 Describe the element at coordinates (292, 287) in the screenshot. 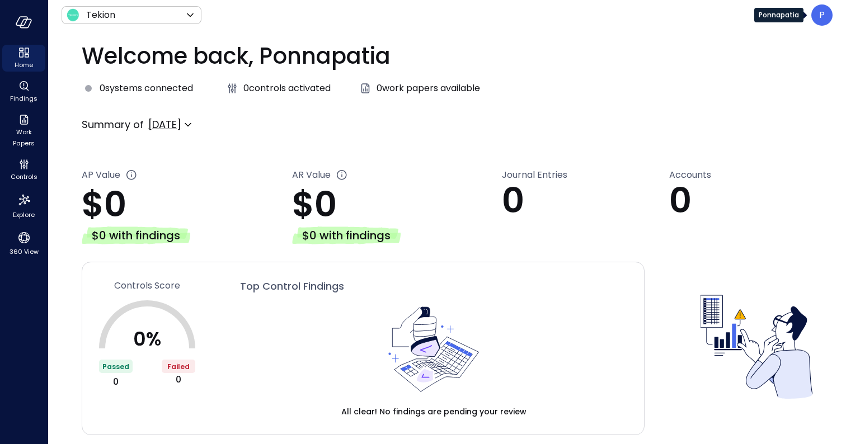

I see `span: Top Control Findings` at that location.